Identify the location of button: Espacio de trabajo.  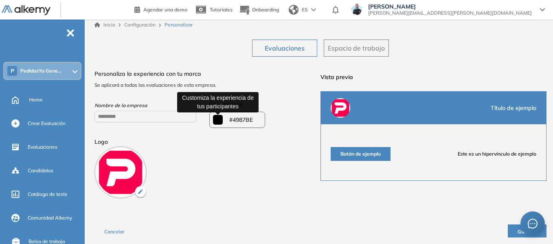
(356, 48).